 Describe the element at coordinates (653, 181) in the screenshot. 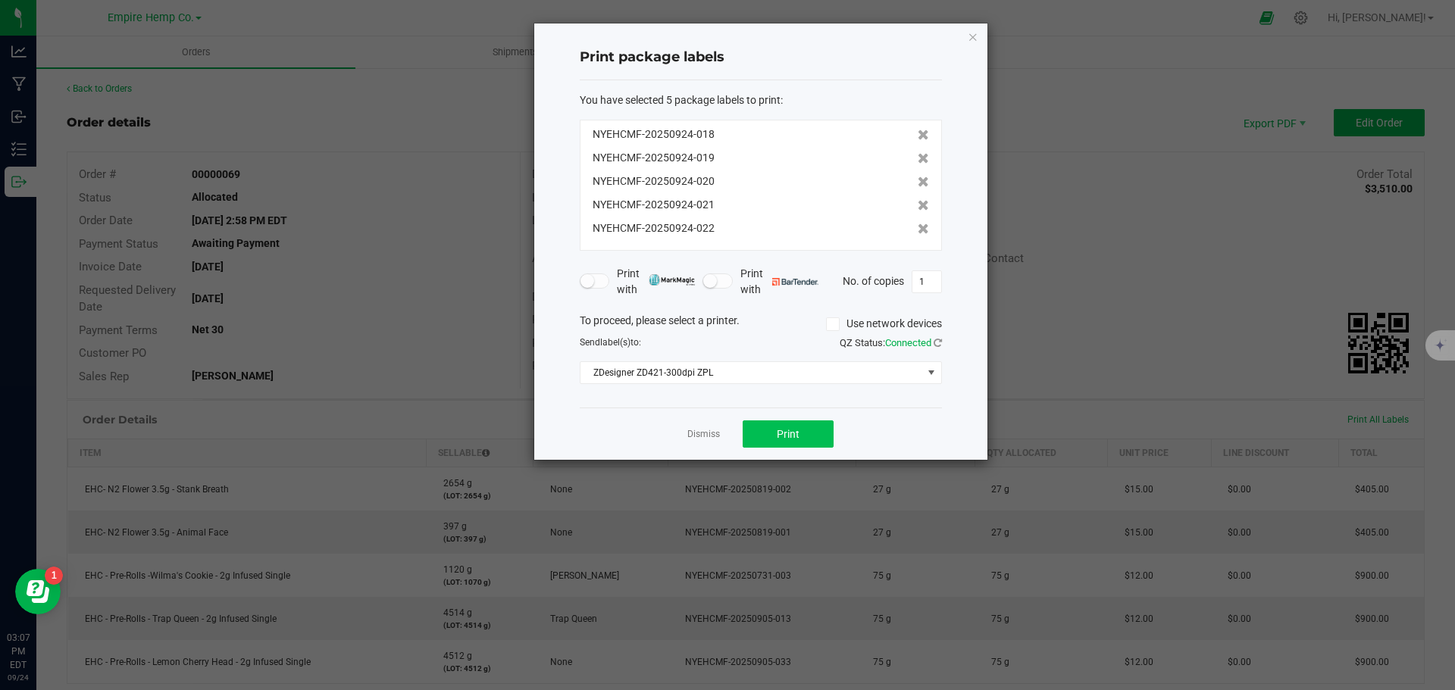

I see `span: NYEHCMF-20250924-020` at that location.